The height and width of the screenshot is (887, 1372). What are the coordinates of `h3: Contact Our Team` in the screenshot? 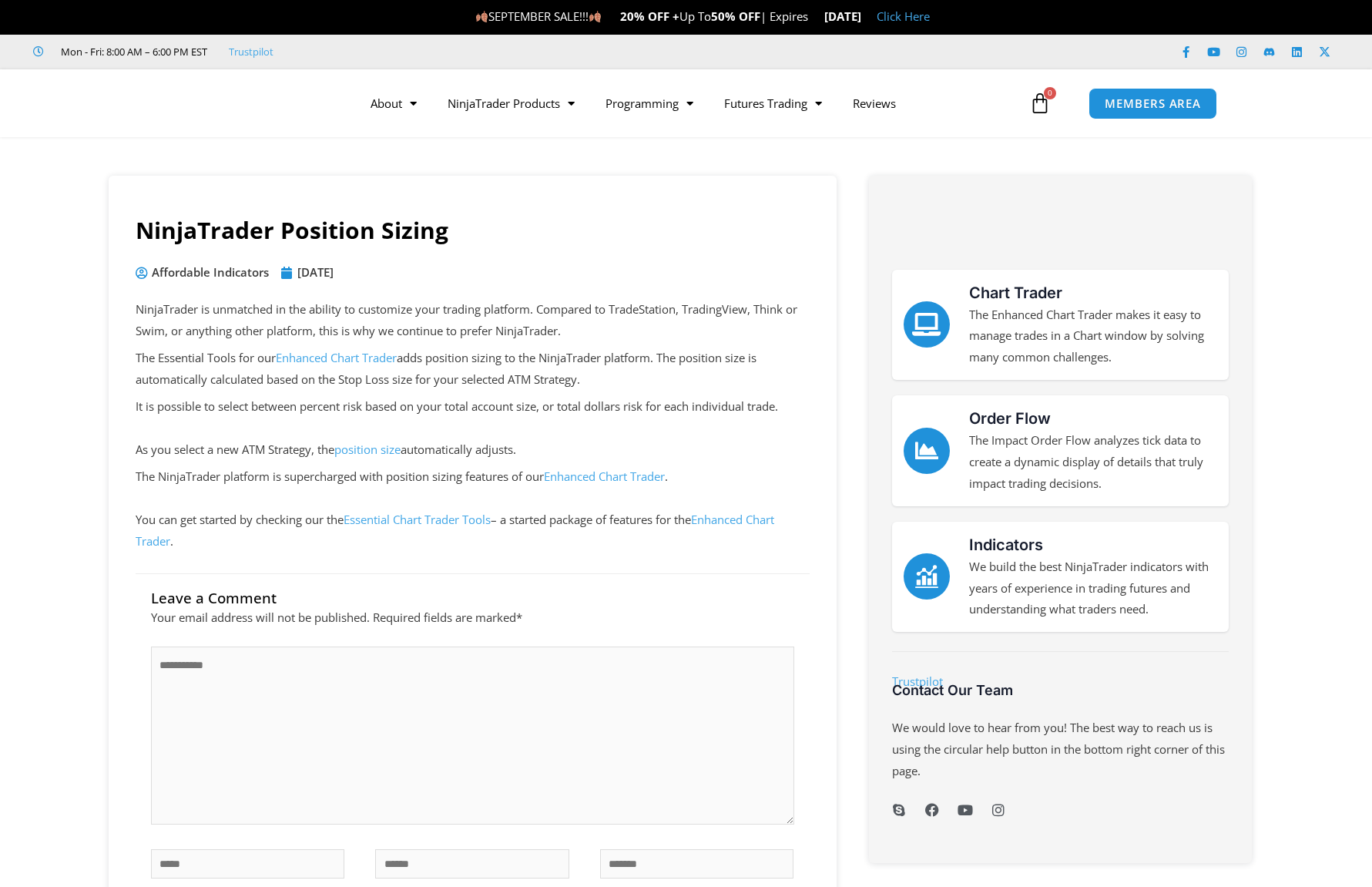 It's located at (1060, 690).